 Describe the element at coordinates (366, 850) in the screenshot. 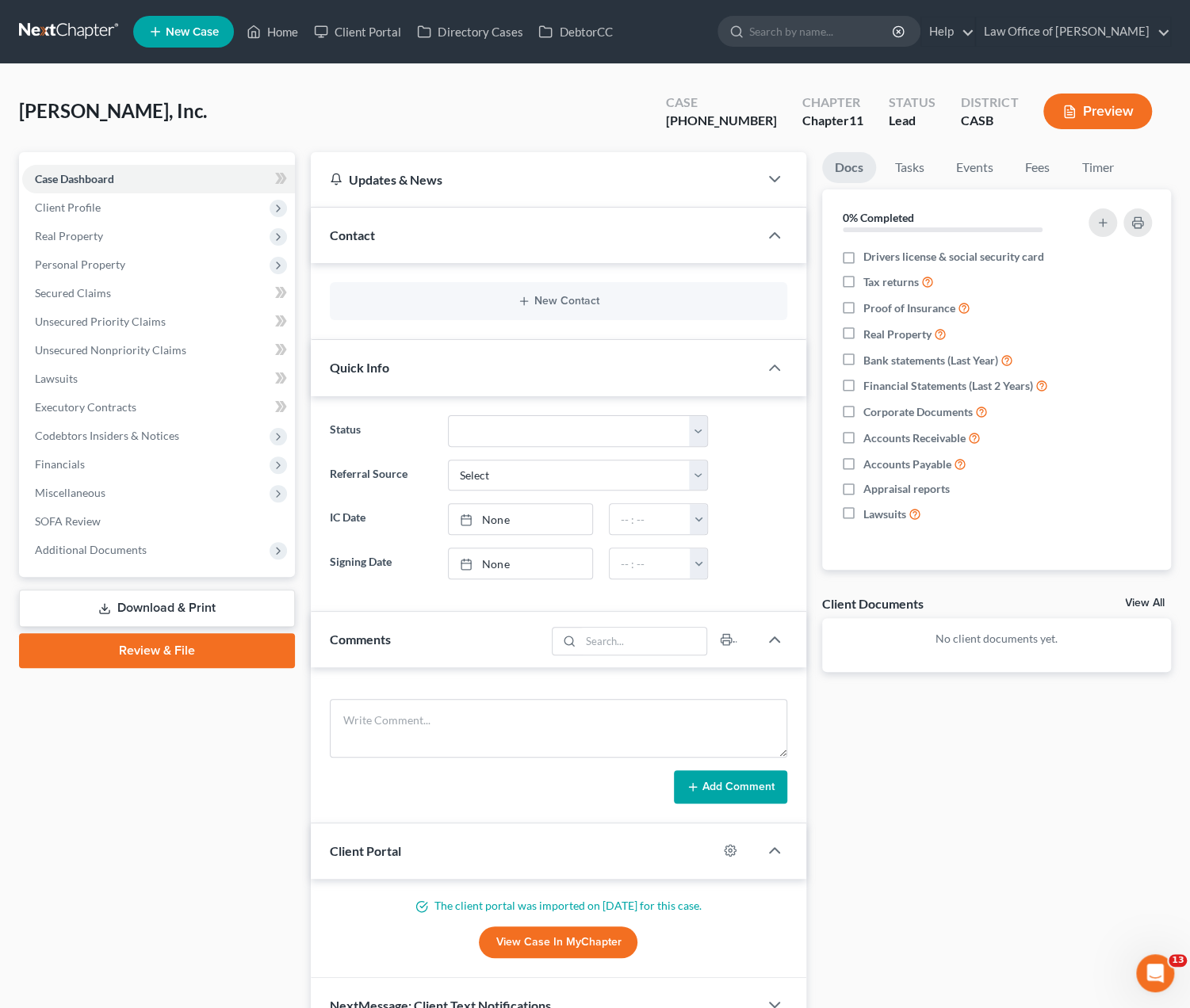

I see `span: Client Portal` at that location.